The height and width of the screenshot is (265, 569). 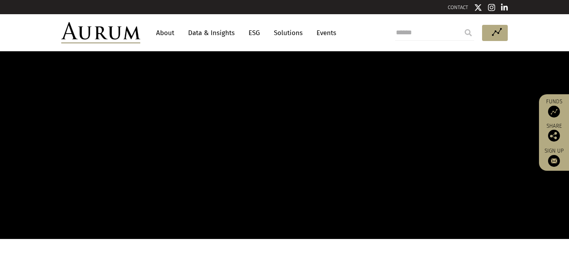 I want to click on img: Sign up to our newsletter, so click(x=554, y=161).